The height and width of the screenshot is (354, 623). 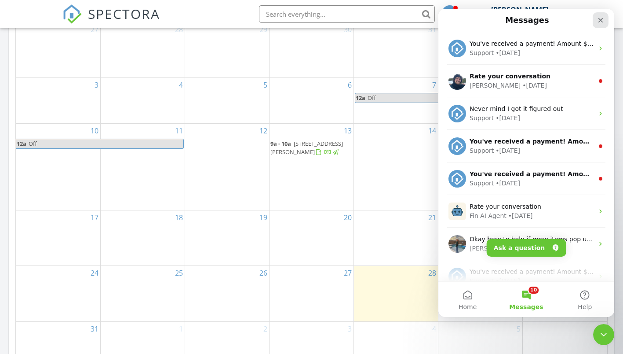 What do you see at coordinates (58, 167) in the screenshot?
I see `td: Go to August 10, 2025` at bounding box center [58, 167].